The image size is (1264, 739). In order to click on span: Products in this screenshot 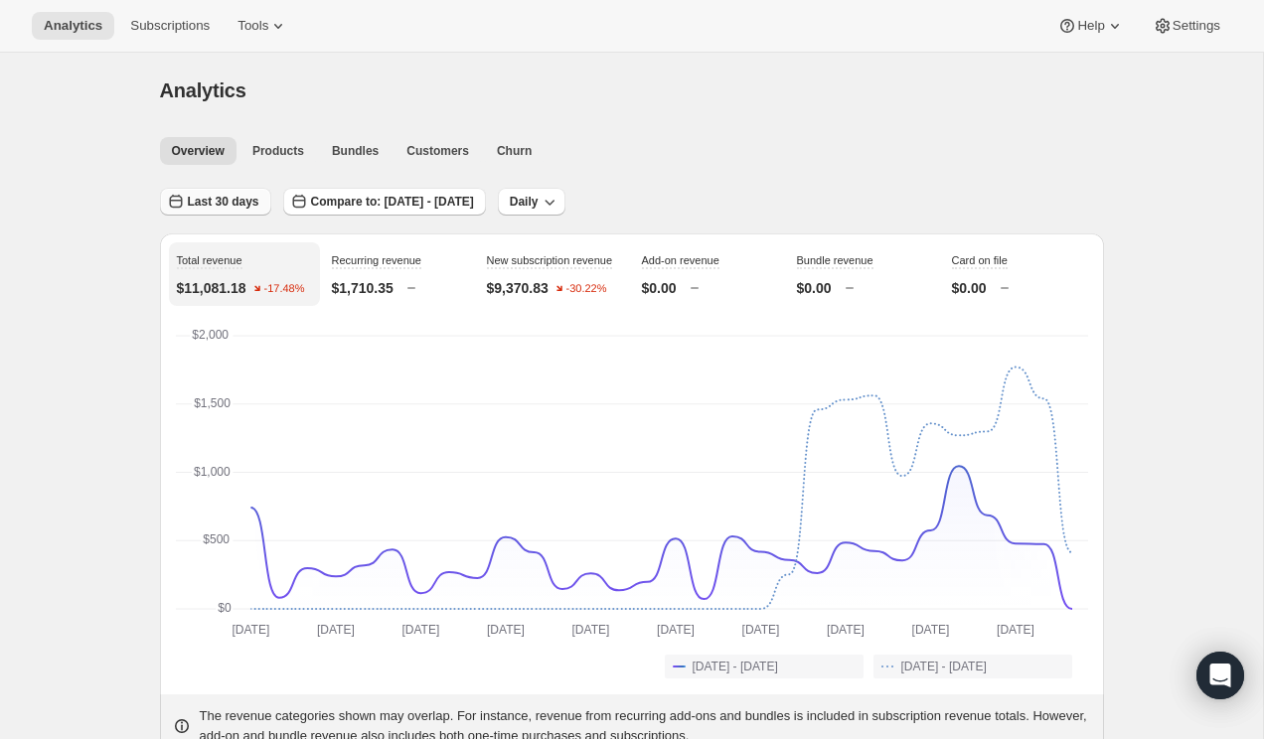, I will do `click(278, 151)`.